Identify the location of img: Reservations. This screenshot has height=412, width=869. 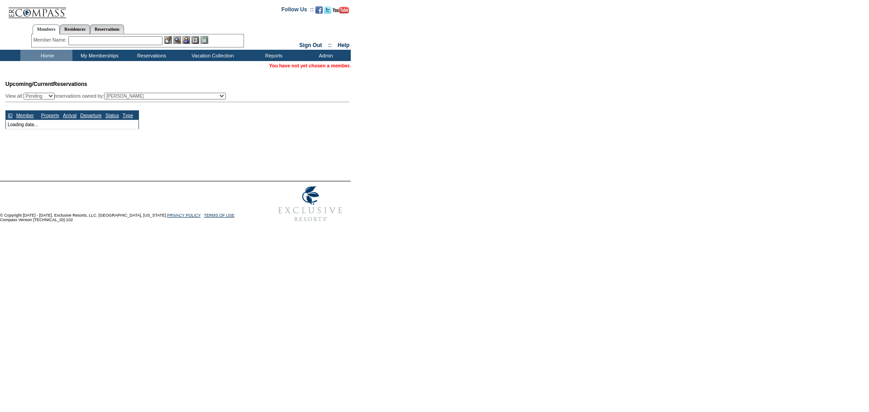
(195, 40).